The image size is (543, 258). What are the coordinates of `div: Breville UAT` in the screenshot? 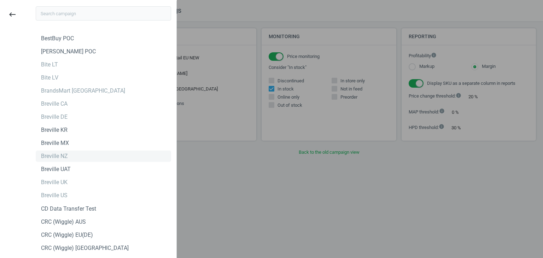 It's located at (56, 169).